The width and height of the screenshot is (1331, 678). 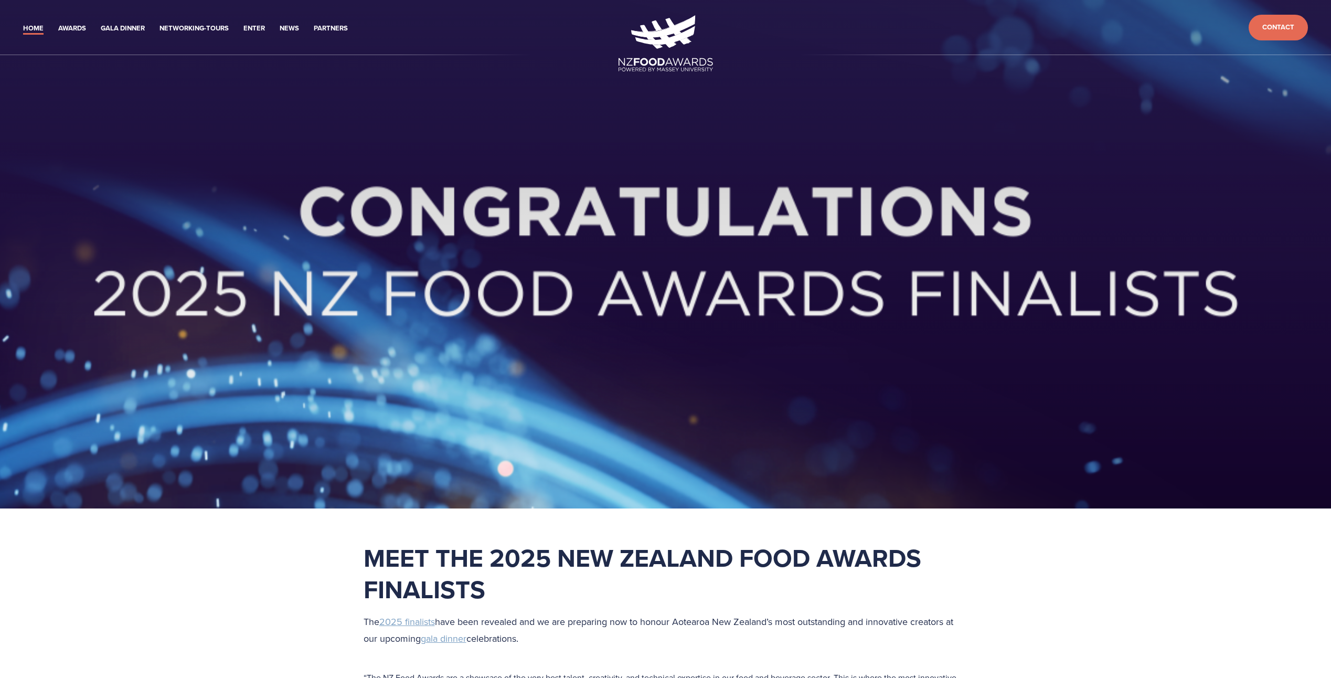 What do you see at coordinates (123, 28) in the screenshot?
I see `a: Gala Dinner` at bounding box center [123, 28].